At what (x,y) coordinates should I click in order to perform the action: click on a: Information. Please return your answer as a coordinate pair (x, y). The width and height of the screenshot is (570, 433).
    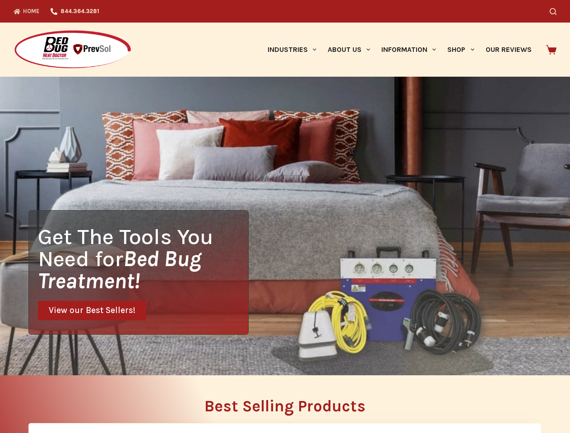
    Looking at the image, I should click on (409, 50).